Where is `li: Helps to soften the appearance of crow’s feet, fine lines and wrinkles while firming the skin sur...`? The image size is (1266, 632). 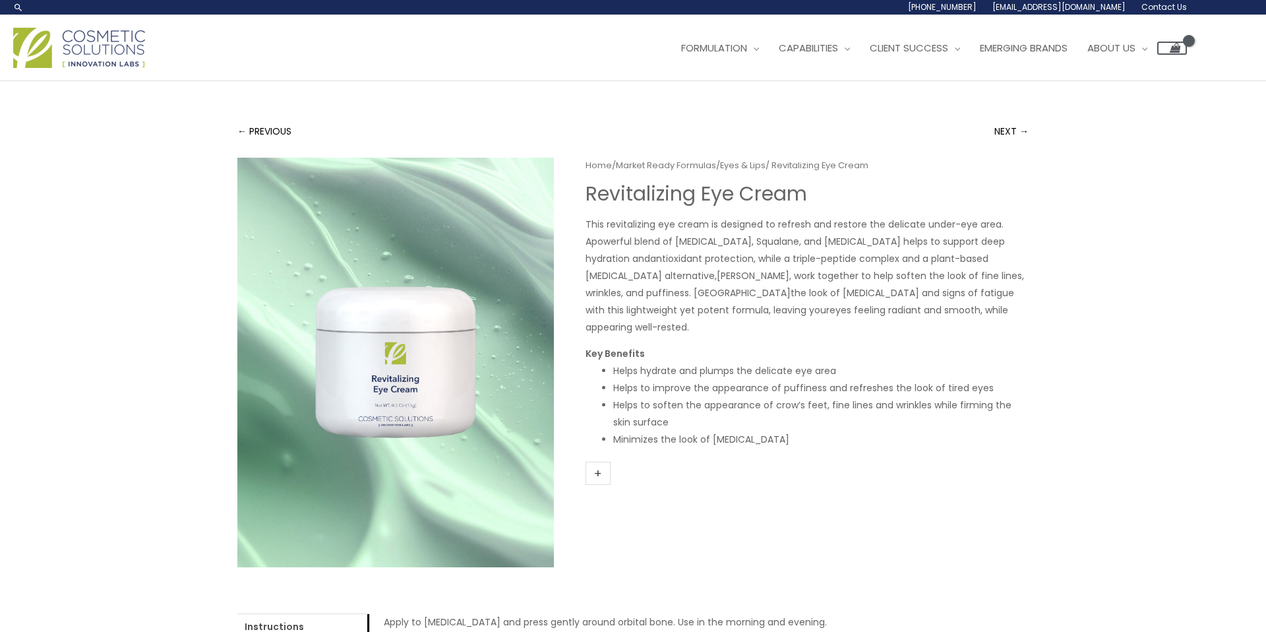 li: Helps to soften the appearance of crow’s feet, fine lines and wrinkles while firming the skin sur... is located at coordinates (821, 413).